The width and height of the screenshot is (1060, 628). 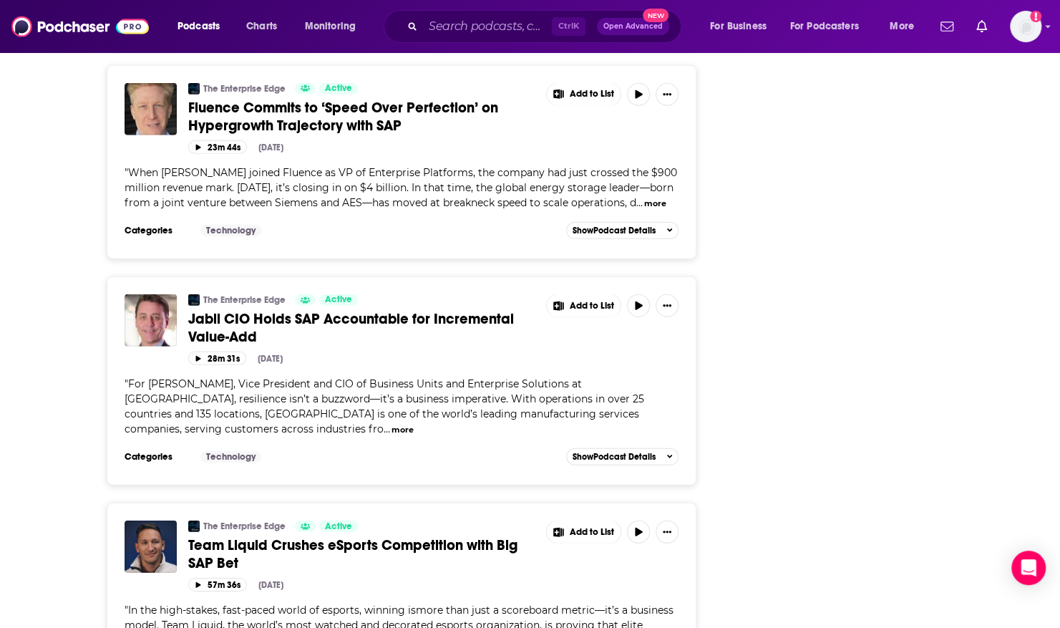 What do you see at coordinates (1036, 16) in the screenshot?
I see `svg: Add a profile image` at bounding box center [1036, 16].